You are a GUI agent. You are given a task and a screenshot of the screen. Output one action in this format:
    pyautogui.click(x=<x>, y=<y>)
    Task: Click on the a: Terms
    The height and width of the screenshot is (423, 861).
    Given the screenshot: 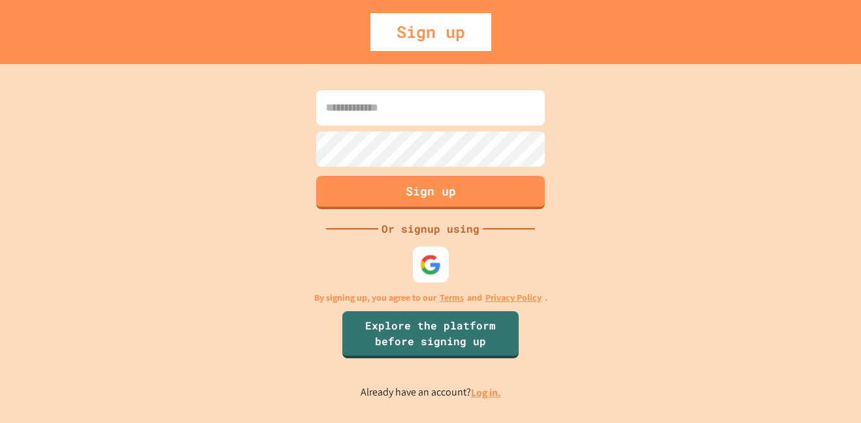 What is the action you would take?
    pyautogui.click(x=451, y=297)
    